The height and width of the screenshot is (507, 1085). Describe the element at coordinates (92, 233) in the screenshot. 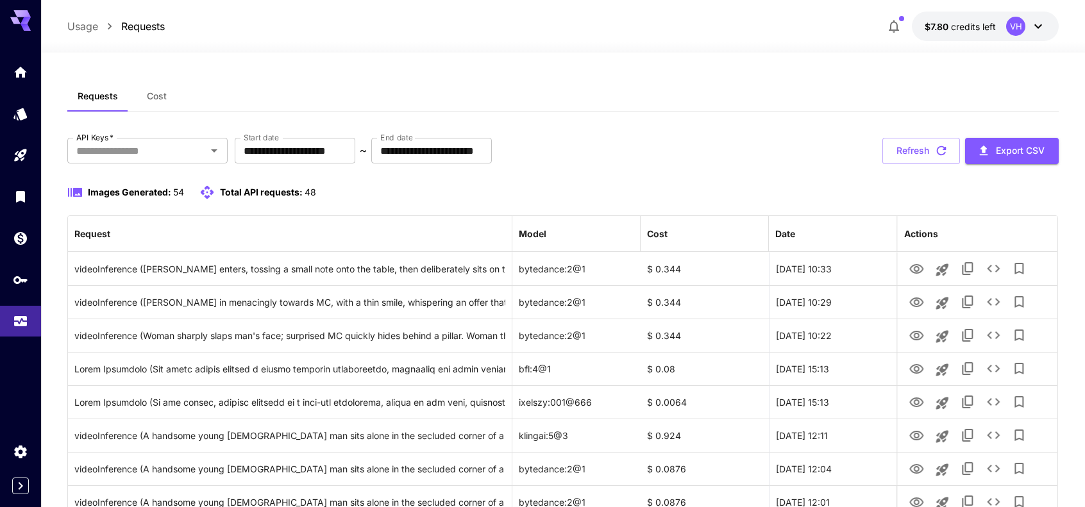

I see `div: Request` at that location.